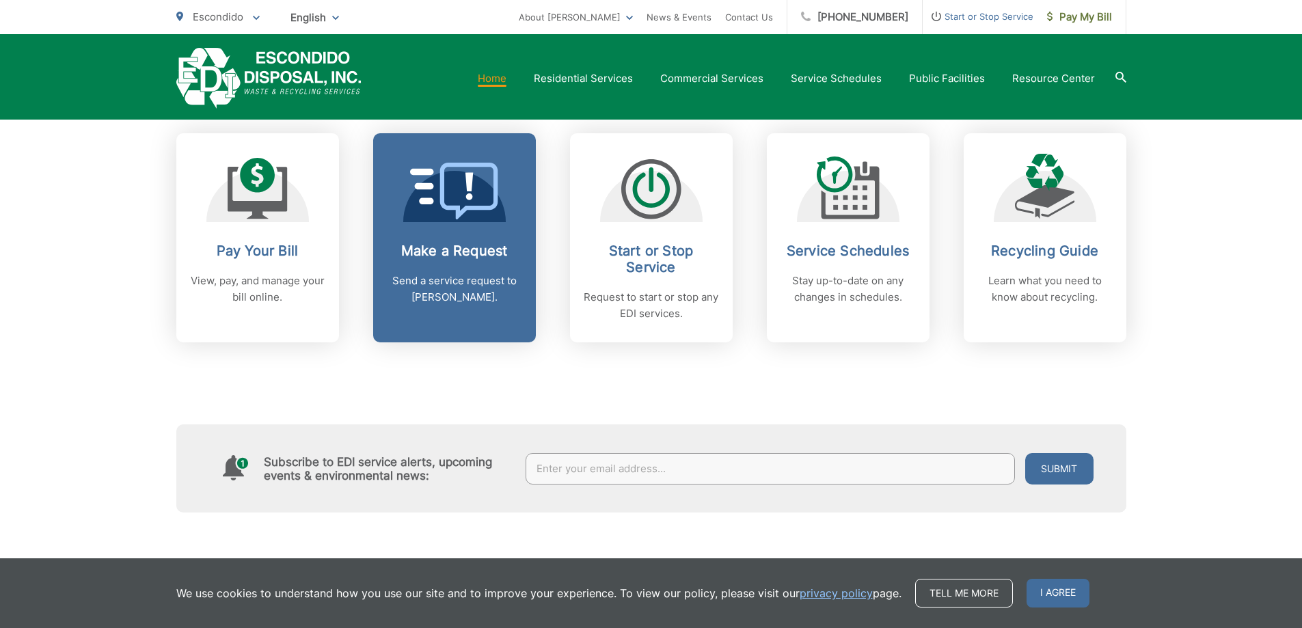 This screenshot has width=1302, height=628. What do you see at coordinates (1058, 593) in the screenshot?
I see `span: I agree` at bounding box center [1058, 593].